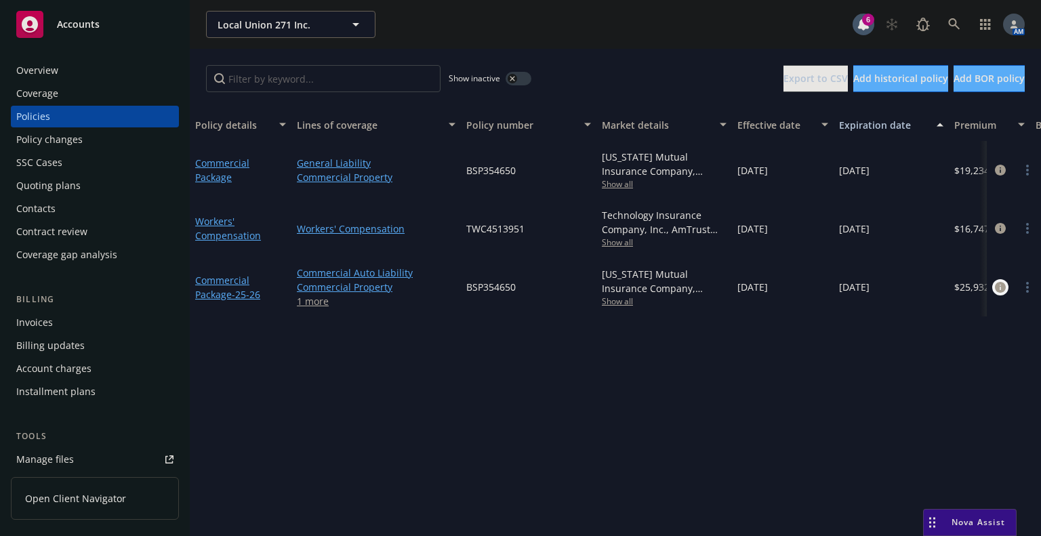 The image size is (1041, 536). What do you see at coordinates (884, 125) in the screenshot?
I see `div: Expiration date` at bounding box center [884, 125].